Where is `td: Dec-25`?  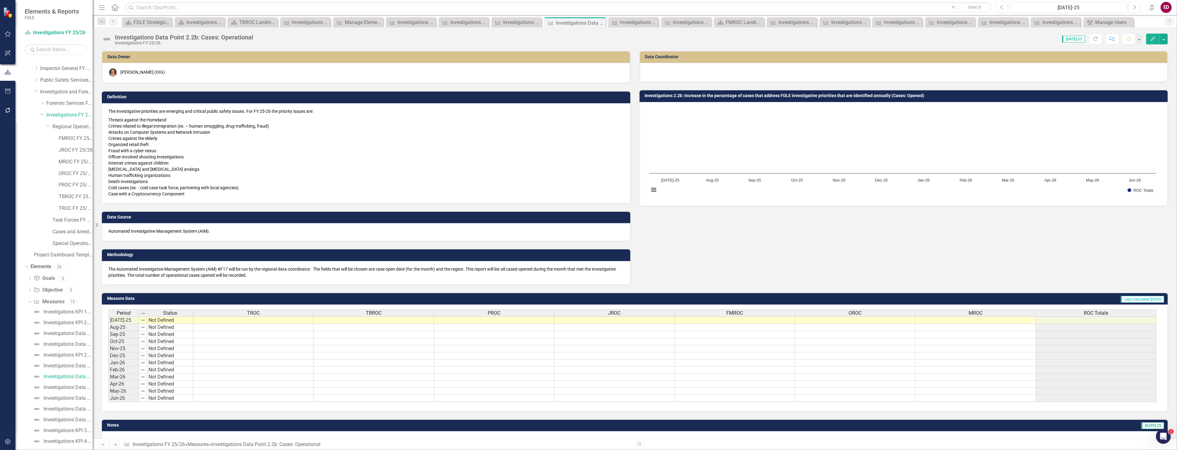
td: Dec-25 is located at coordinates (124, 356).